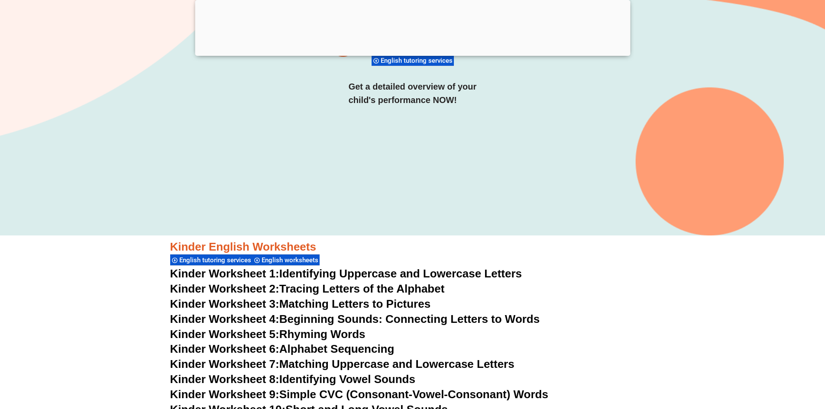  What do you see at coordinates (412, 38) in the screenshot?
I see `h2: Free English Worksheets​` at bounding box center [412, 38].